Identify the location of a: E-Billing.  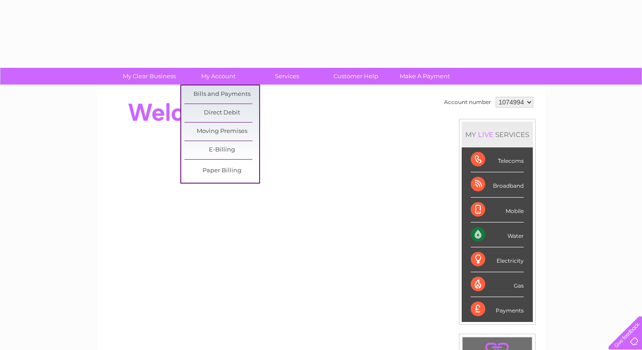
(221, 150).